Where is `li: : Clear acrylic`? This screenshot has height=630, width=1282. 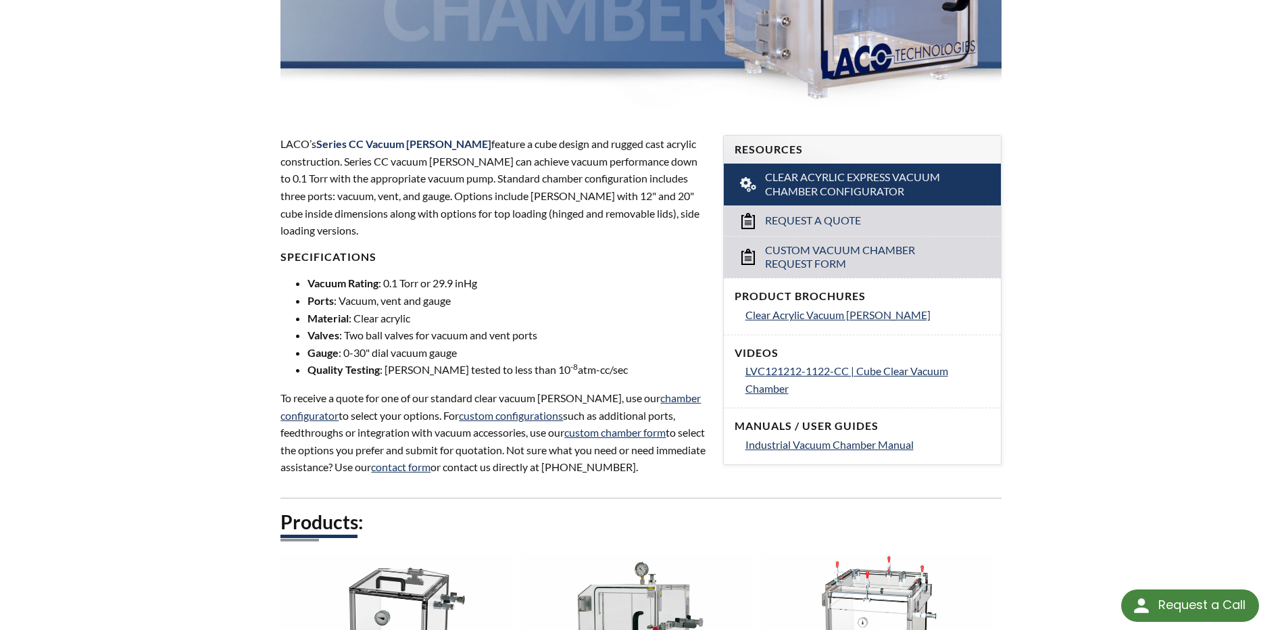 li: : Clear acrylic is located at coordinates (507, 318).